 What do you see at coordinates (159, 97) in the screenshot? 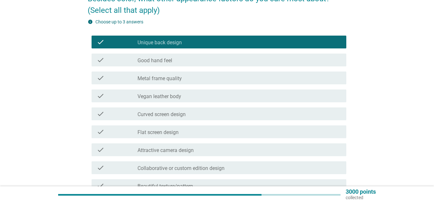
I see `label: Vegan leather body` at bounding box center [159, 97].